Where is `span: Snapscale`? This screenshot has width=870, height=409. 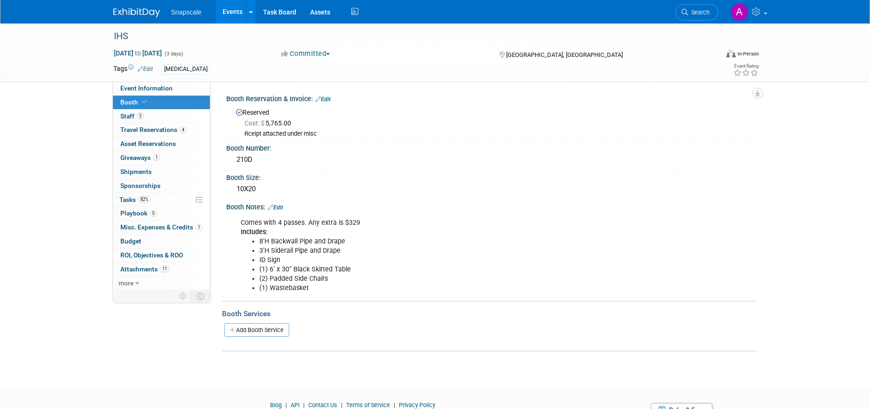 span: Snapscale is located at coordinates (186, 12).